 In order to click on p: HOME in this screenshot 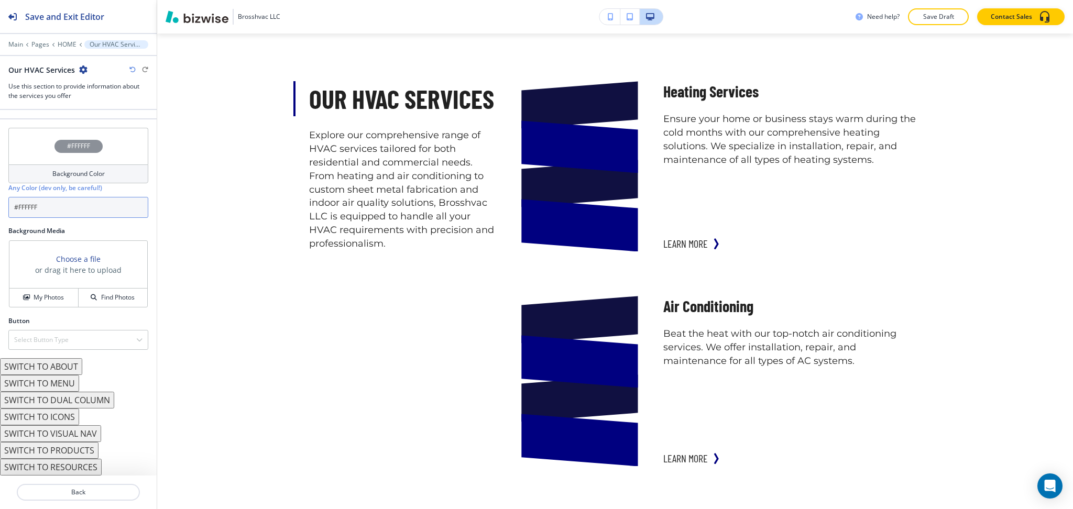, I will do `click(67, 45)`.